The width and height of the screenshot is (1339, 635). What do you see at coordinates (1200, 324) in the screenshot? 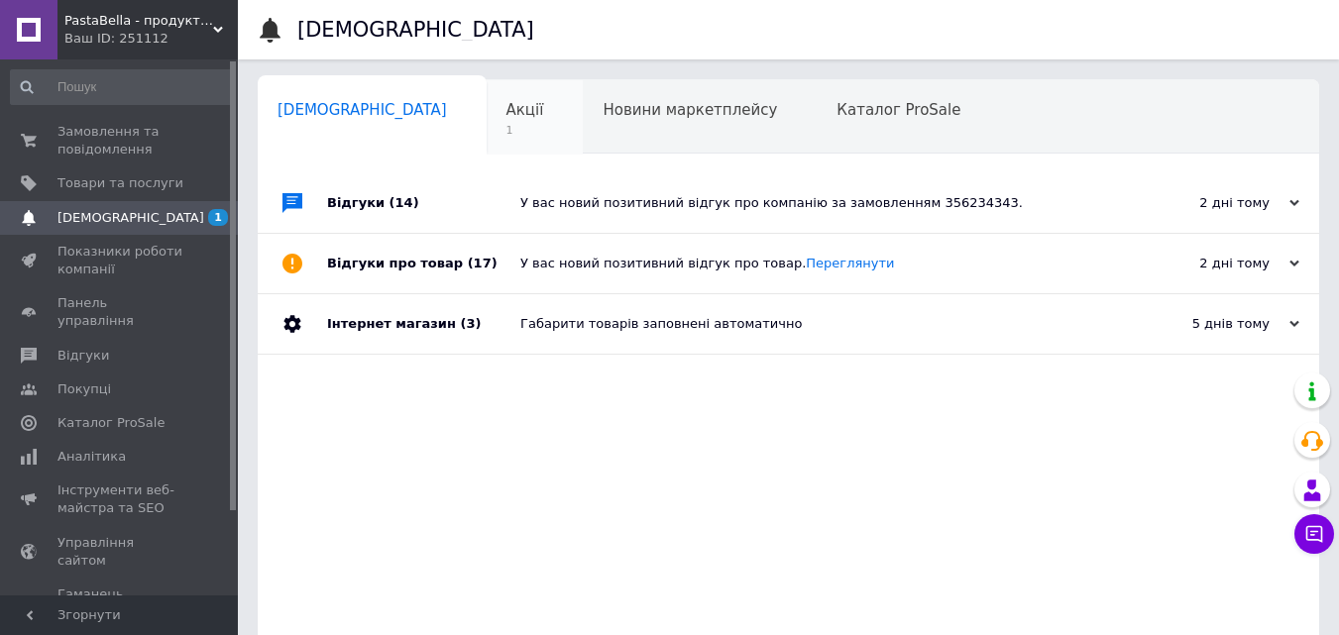
I see `div: 5 днів тому` at bounding box center [1200, 324].